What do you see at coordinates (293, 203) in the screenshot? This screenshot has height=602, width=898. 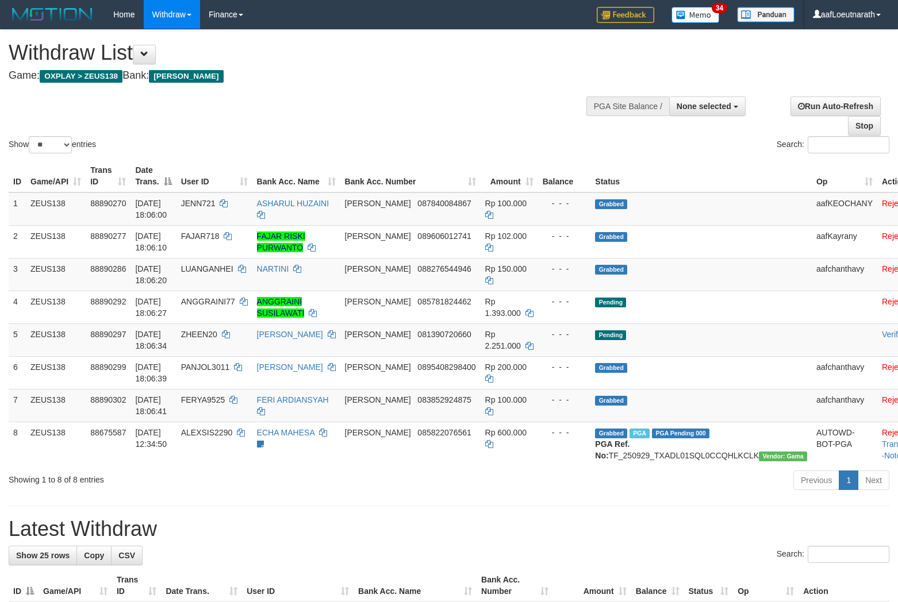 I see `a: ASHARUL HUZAINI` at bounding box center [293, 203].